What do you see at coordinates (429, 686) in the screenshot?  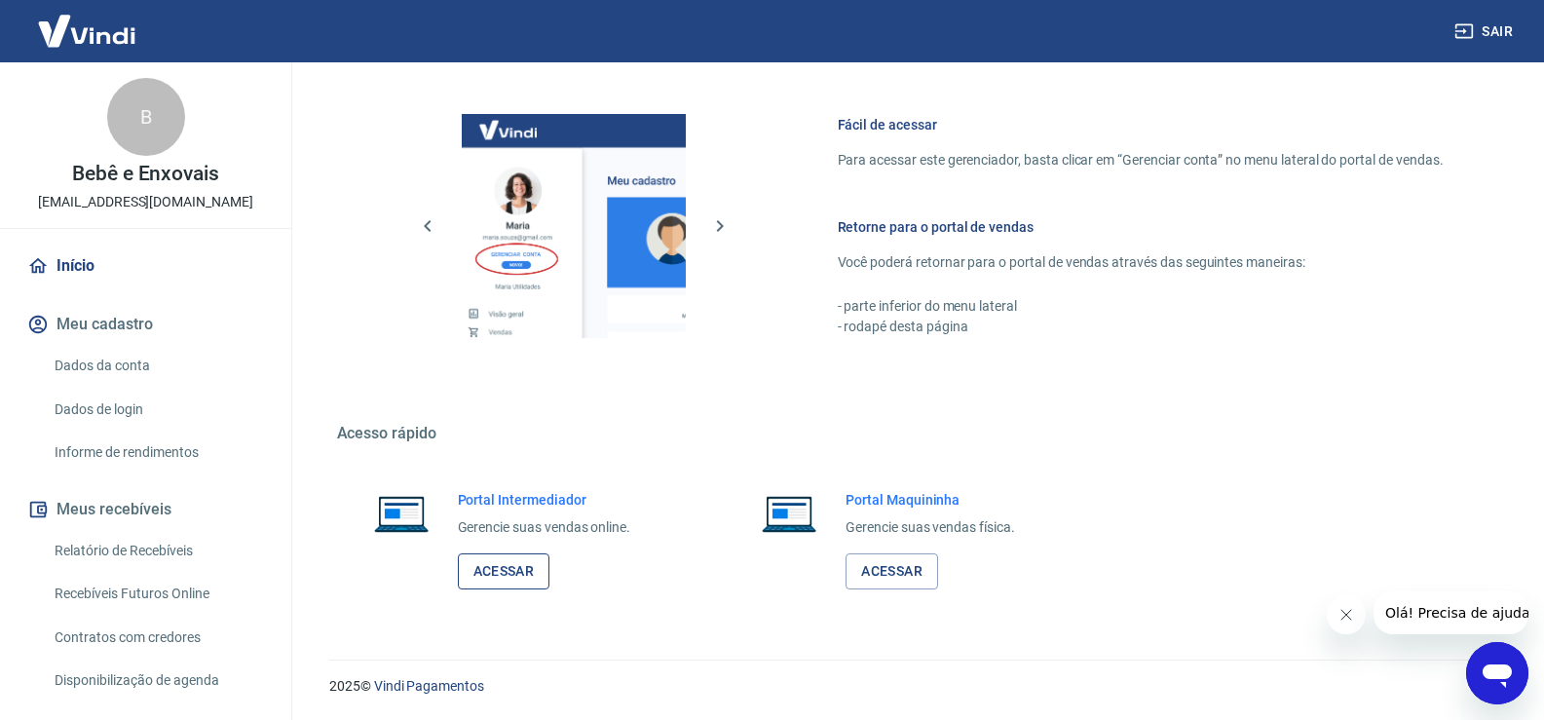 I see `a: Vindi Pagamentos` at bounding box center [429, 686].